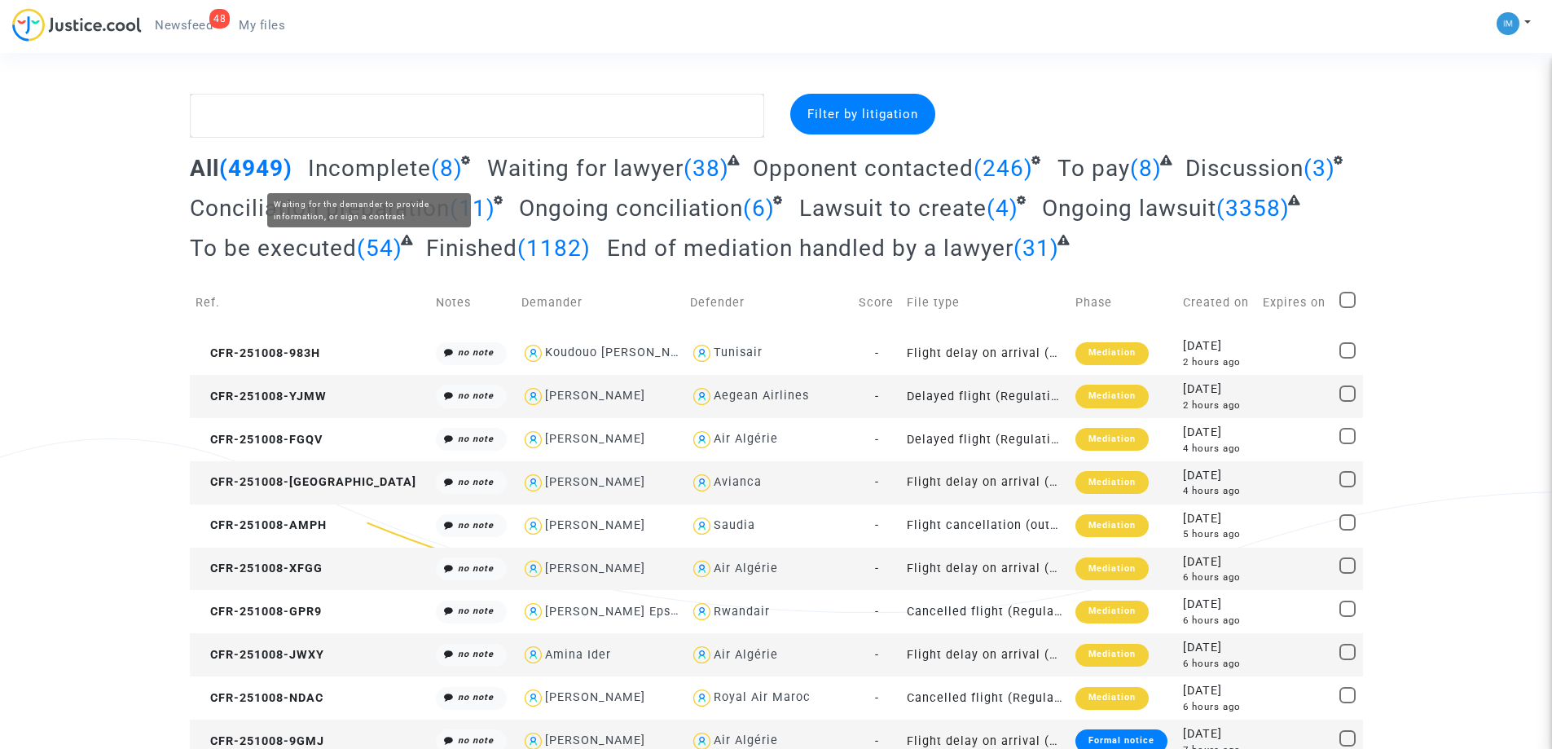 The width and height of the screenshot is (1552, 749). What do you see at coordinates (737, 481) in the screenshot?
I see `div: Avianca` at bounding box center [737, 481].